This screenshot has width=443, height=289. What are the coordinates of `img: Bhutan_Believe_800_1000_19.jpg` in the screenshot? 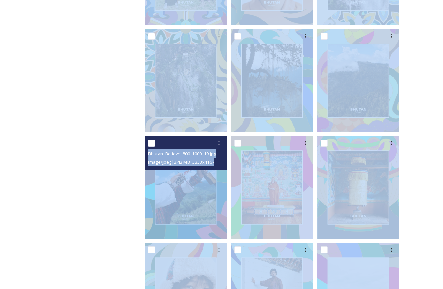 It's located at (186, 187).